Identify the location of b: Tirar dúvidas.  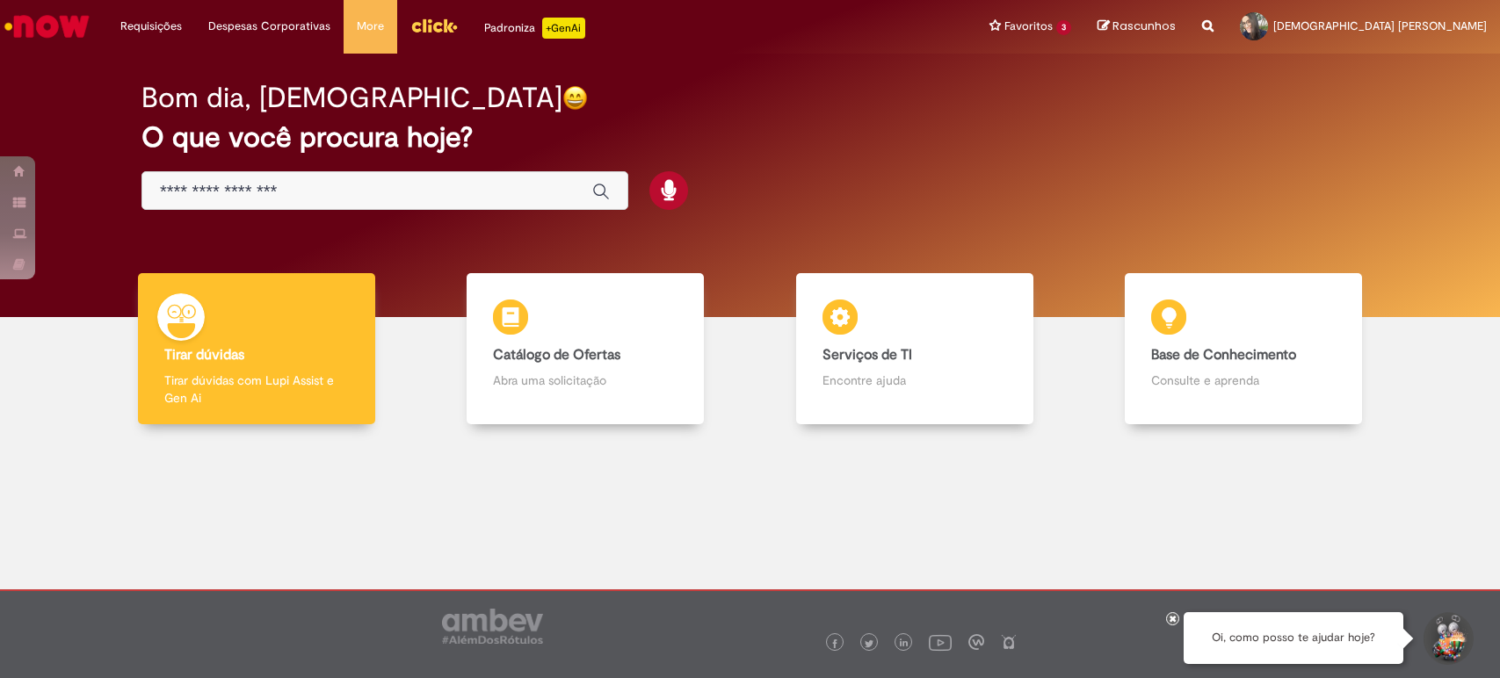
(204, 355).